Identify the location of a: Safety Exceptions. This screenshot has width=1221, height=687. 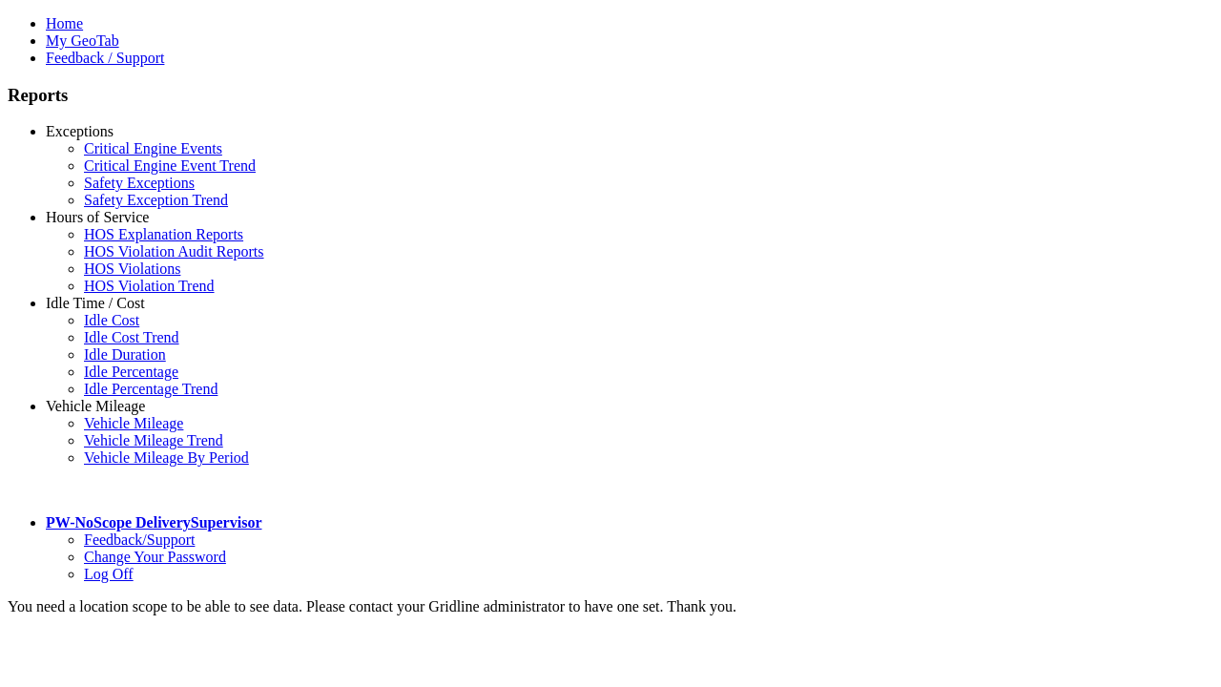
(139, 182).